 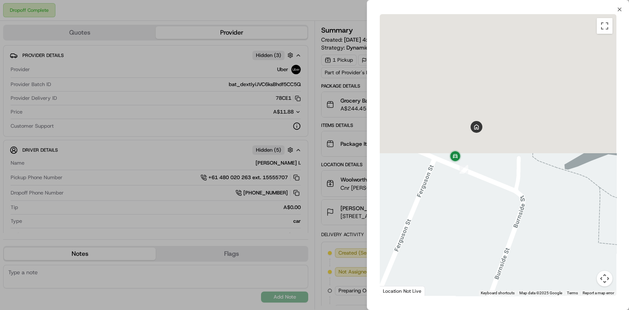 What do you see at coordinates (604, 279) in the screenshot?
I see `button: Map camera controls` at bounding box center [604, 279].